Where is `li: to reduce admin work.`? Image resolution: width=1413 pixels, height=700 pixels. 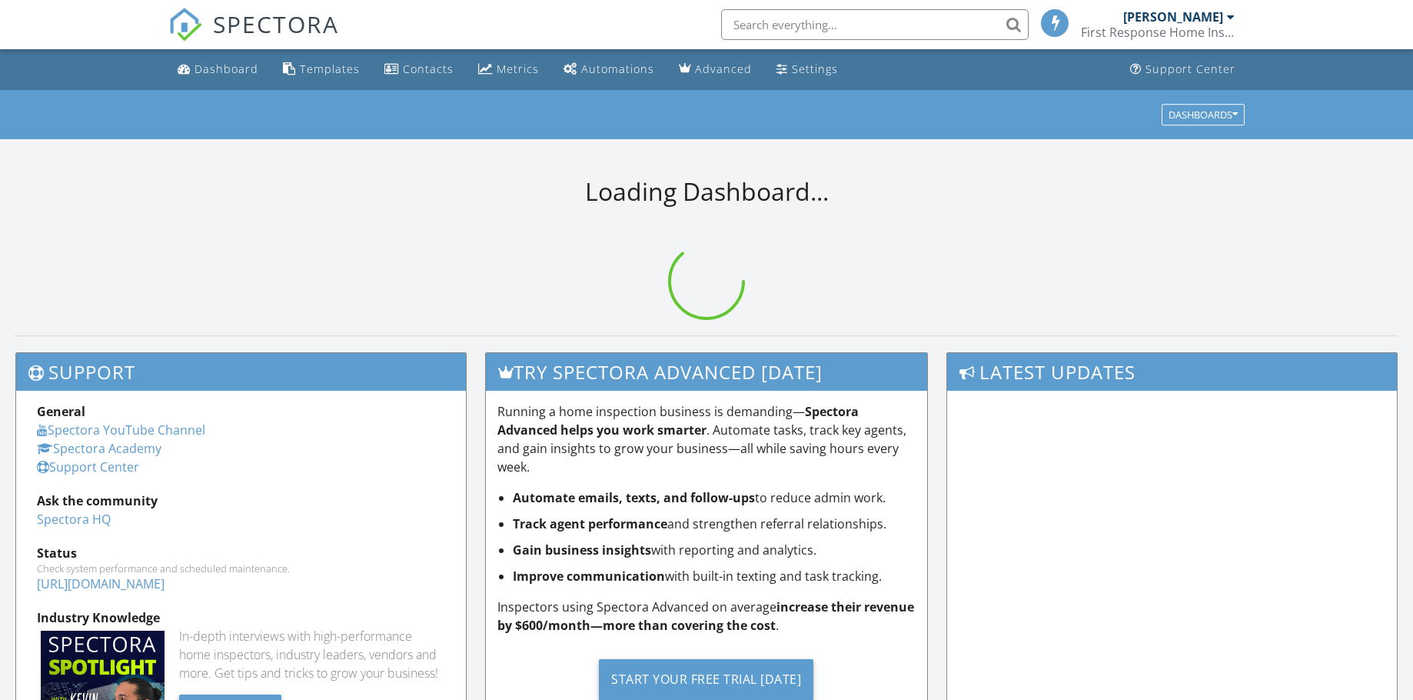 li: to reduce admin work. is located at coordinates (713, 497).